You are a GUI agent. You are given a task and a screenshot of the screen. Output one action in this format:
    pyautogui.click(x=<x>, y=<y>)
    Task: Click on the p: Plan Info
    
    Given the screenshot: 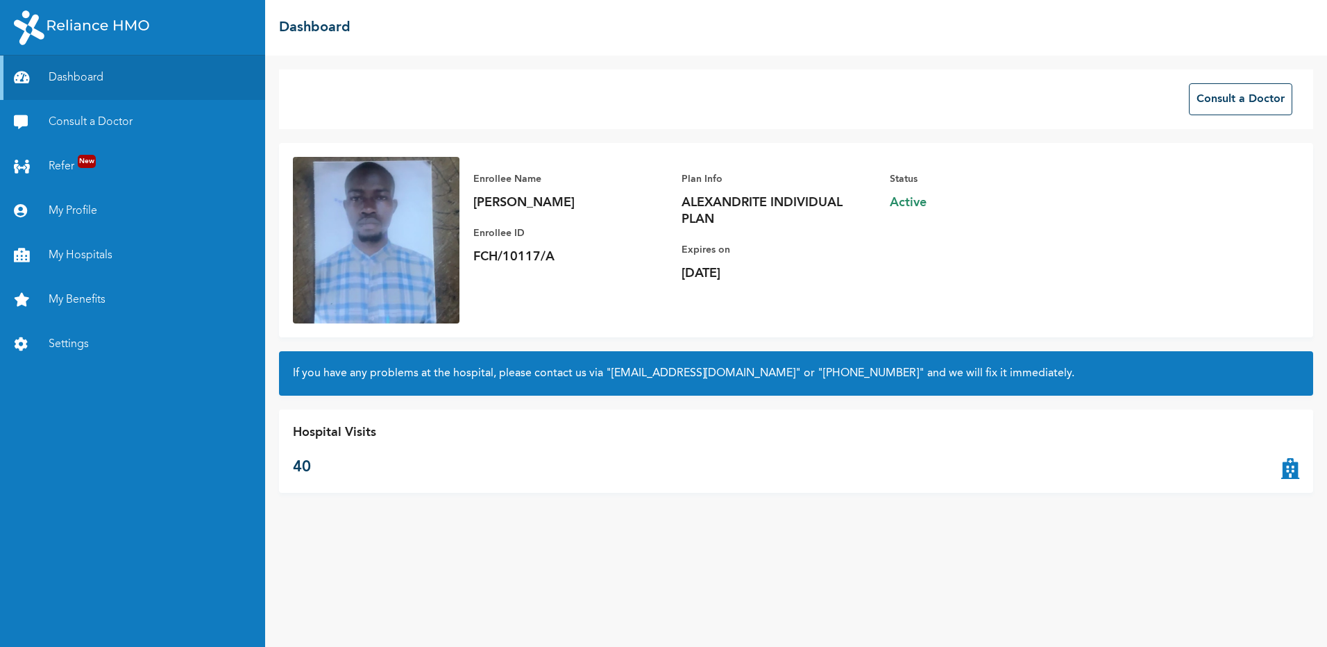 What is the action you would take?
    pyautogui.click(x=779, y=179)
    